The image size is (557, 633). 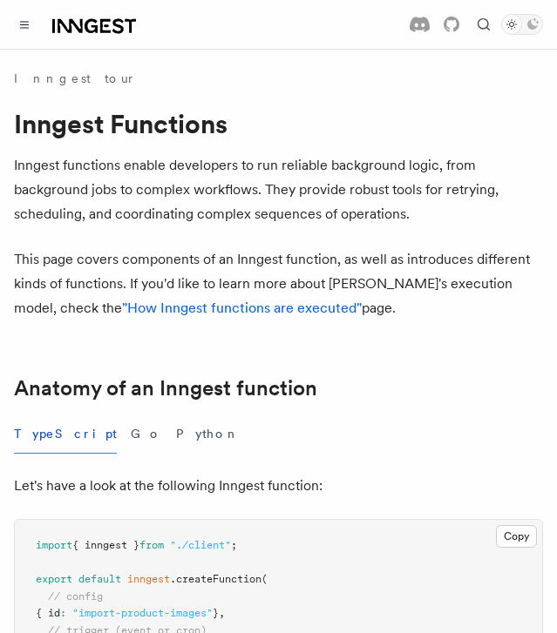 I want to click on h1: Inngest Functions, so click(x=278, y=124).